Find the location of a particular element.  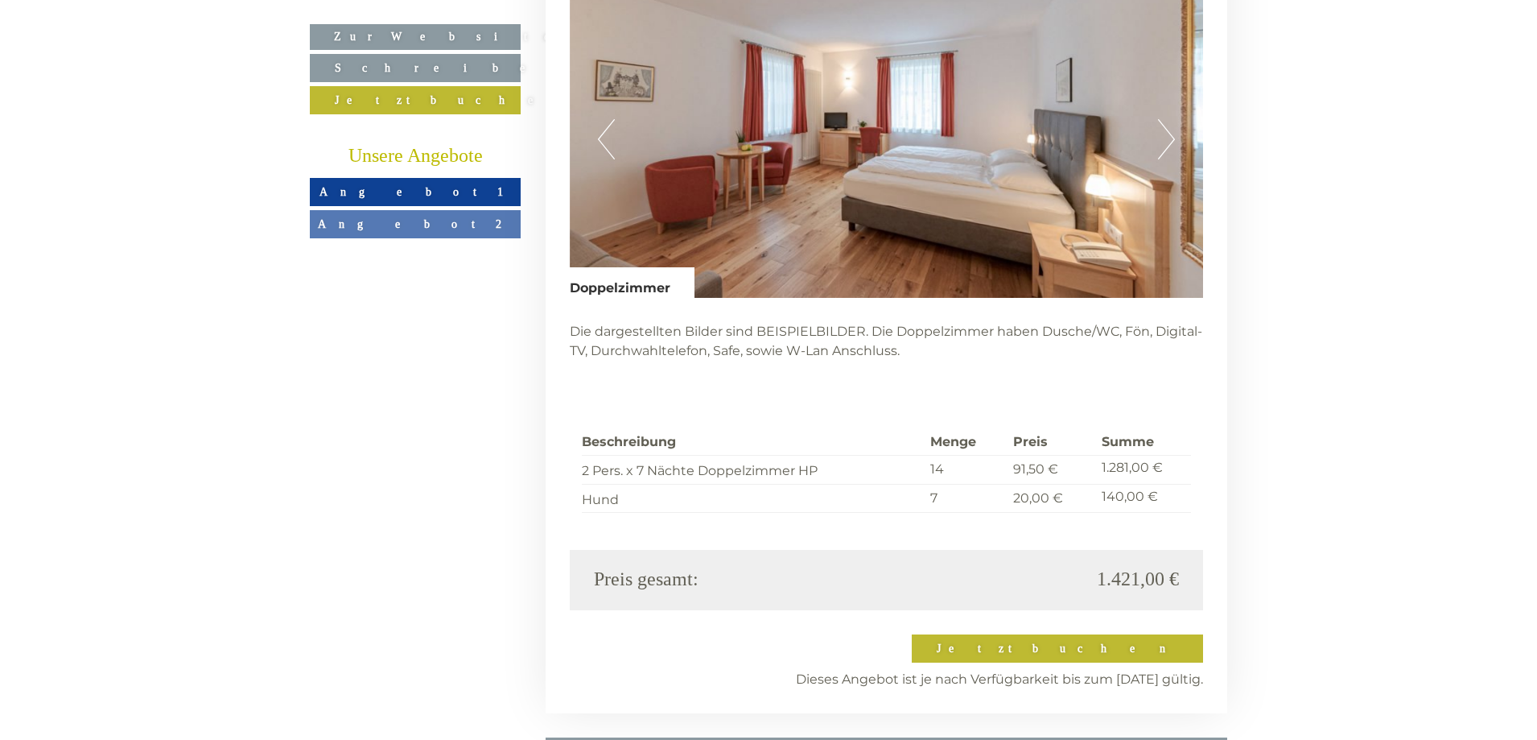

td: 2 Pers. x 7 Nächte Doppelzimmer HP is located at coordinates (753, 469).